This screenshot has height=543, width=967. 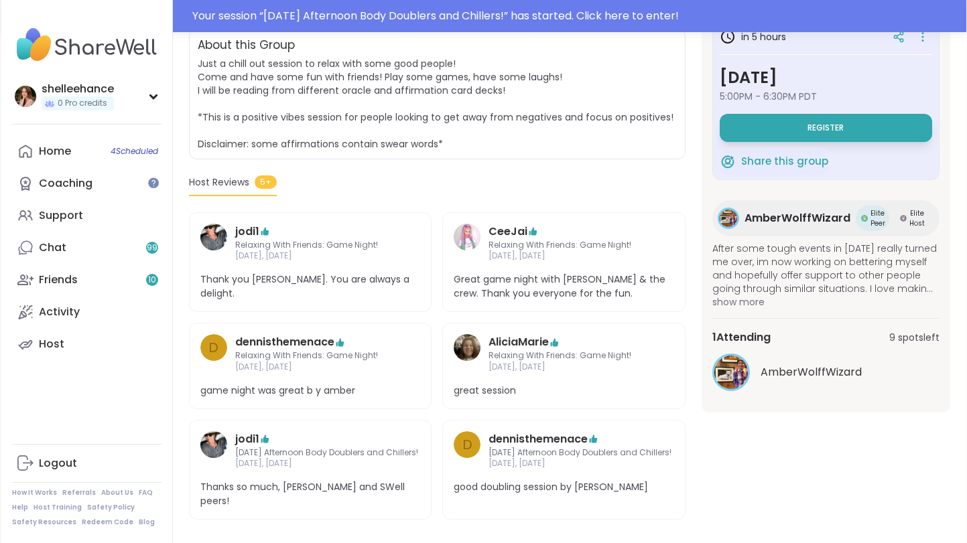 What do you see at coordinates (44, 523) in the screenshot?
I see `a: Safety Resources` at bounding box center [44, 523].